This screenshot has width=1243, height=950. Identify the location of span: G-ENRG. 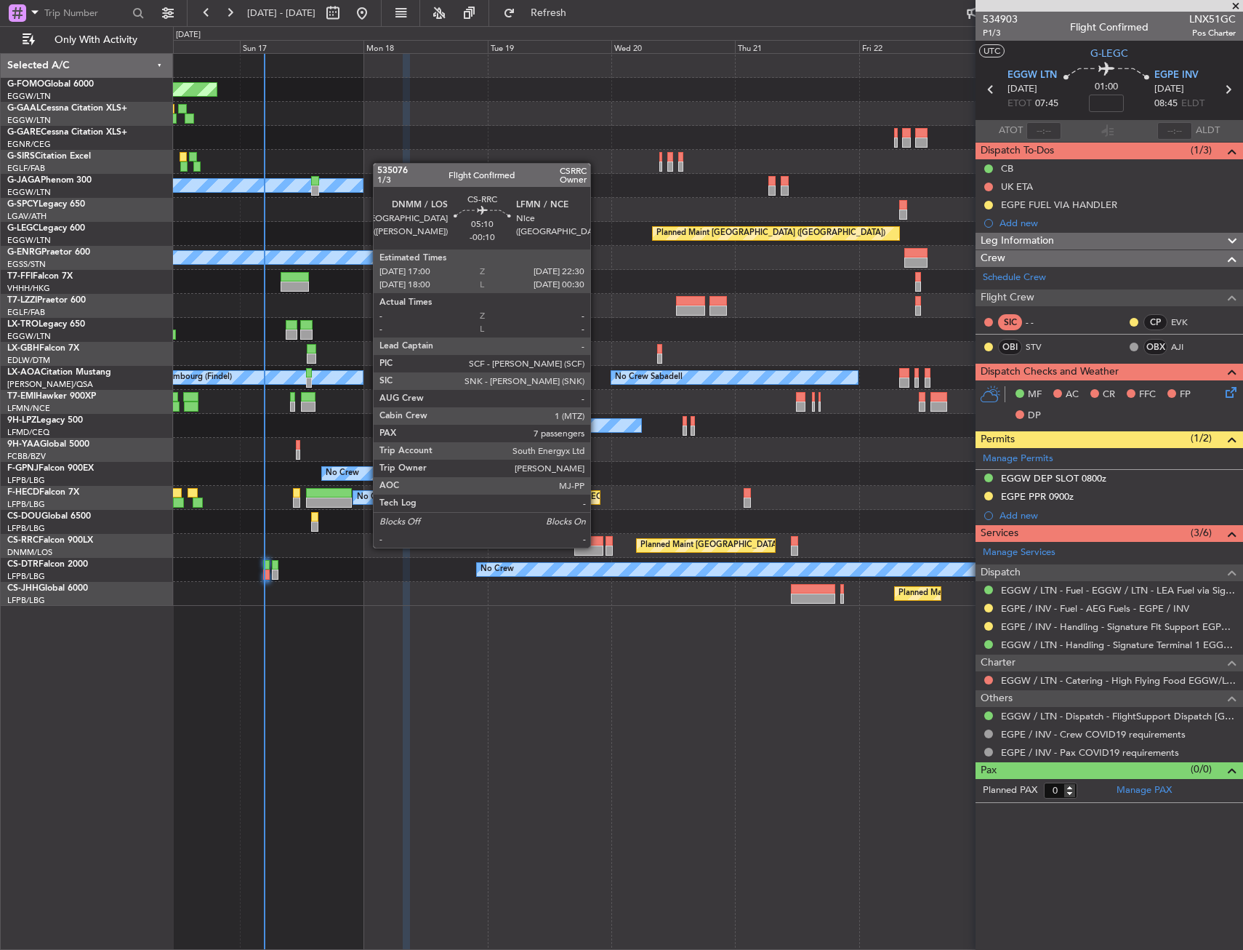
(24, 252).